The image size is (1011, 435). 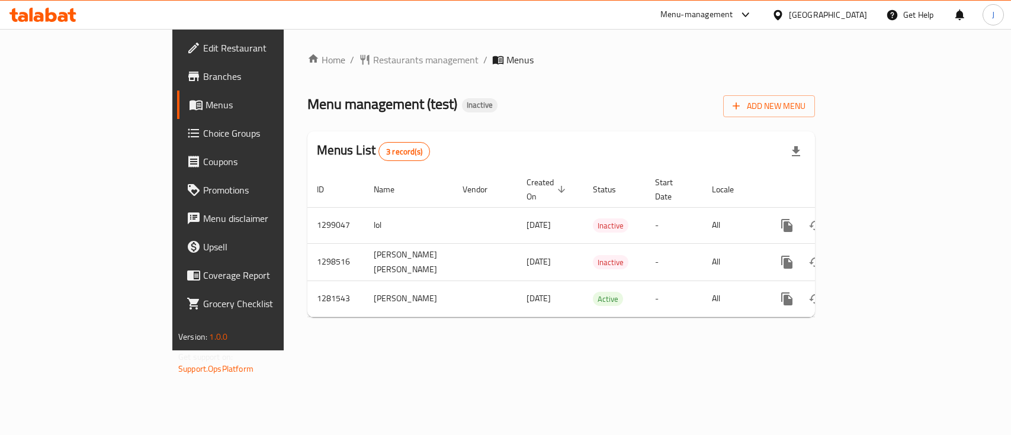 I want to click on span: Promotions, so click(x=267, y=190).